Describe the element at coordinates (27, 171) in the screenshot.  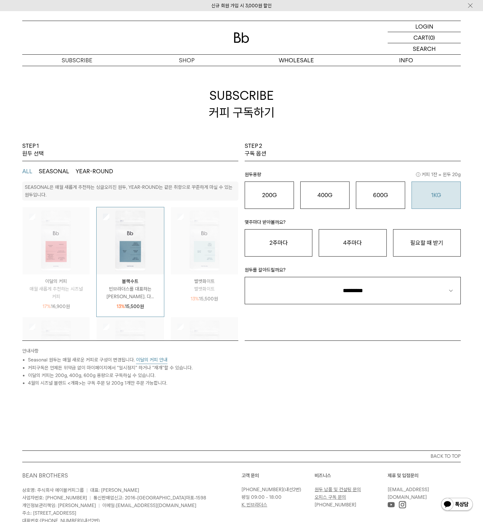
I see `button: ALL` at that location.